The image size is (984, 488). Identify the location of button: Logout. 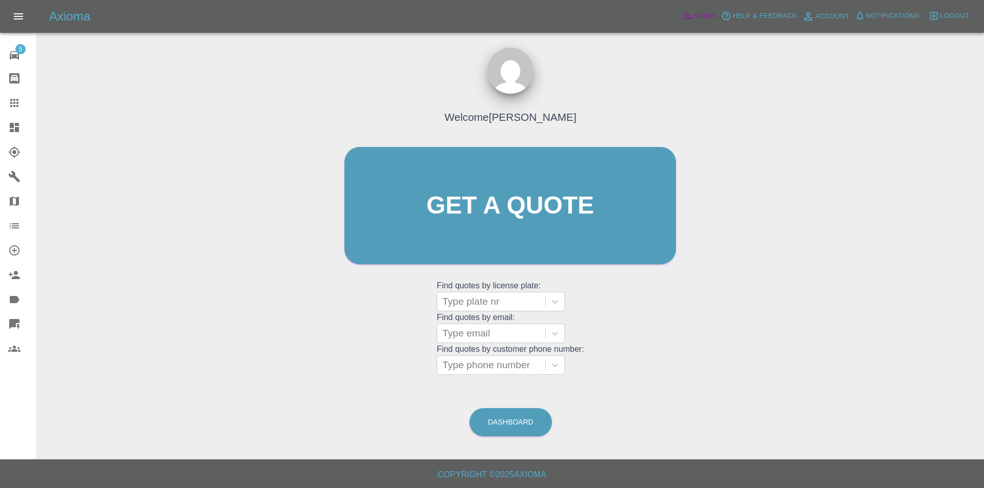
(949, 16).